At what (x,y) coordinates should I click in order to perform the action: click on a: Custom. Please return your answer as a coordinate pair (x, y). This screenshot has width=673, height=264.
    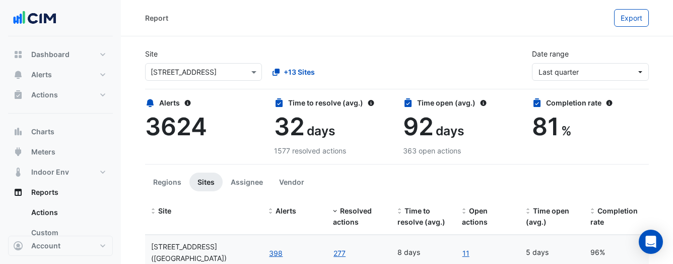
    Looking at the image, I should click on (68, 232).